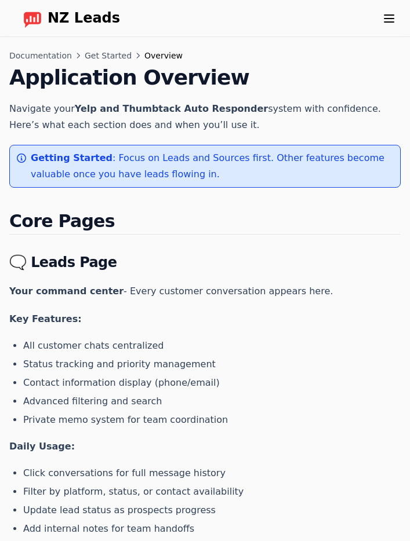 Image resolution: width=410 pixels, height=541 pixels. I want to click on span: Overview, so click(163, 56).